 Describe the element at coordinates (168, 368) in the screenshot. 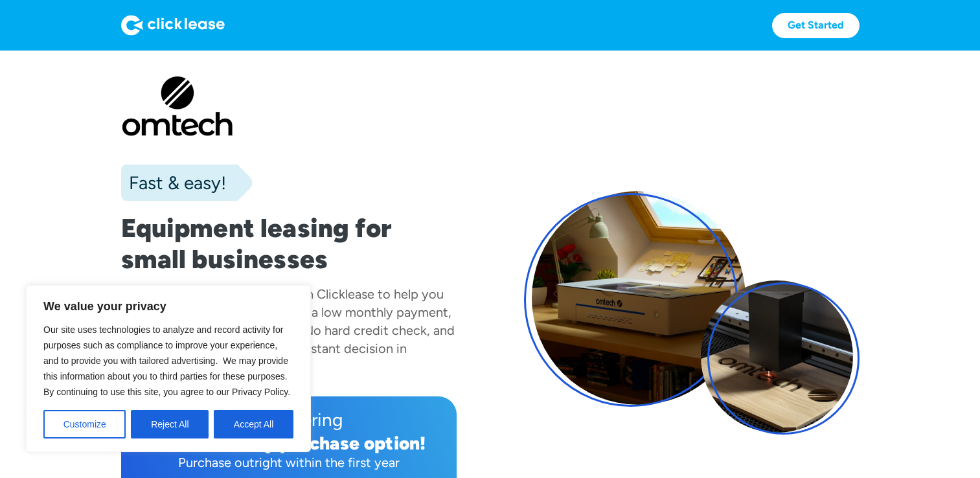

I see `div: We value your privacy` at that location.